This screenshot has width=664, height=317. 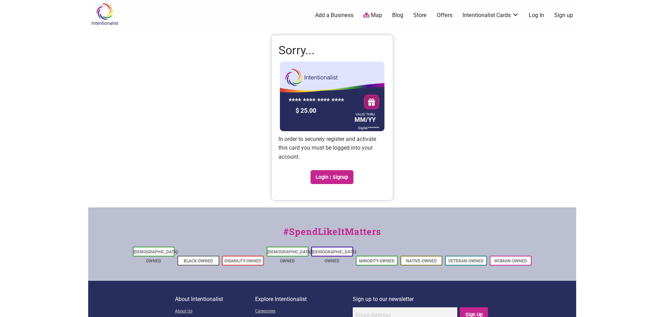 I want to click on a: Black-Owned, so click(x=198, y=261).